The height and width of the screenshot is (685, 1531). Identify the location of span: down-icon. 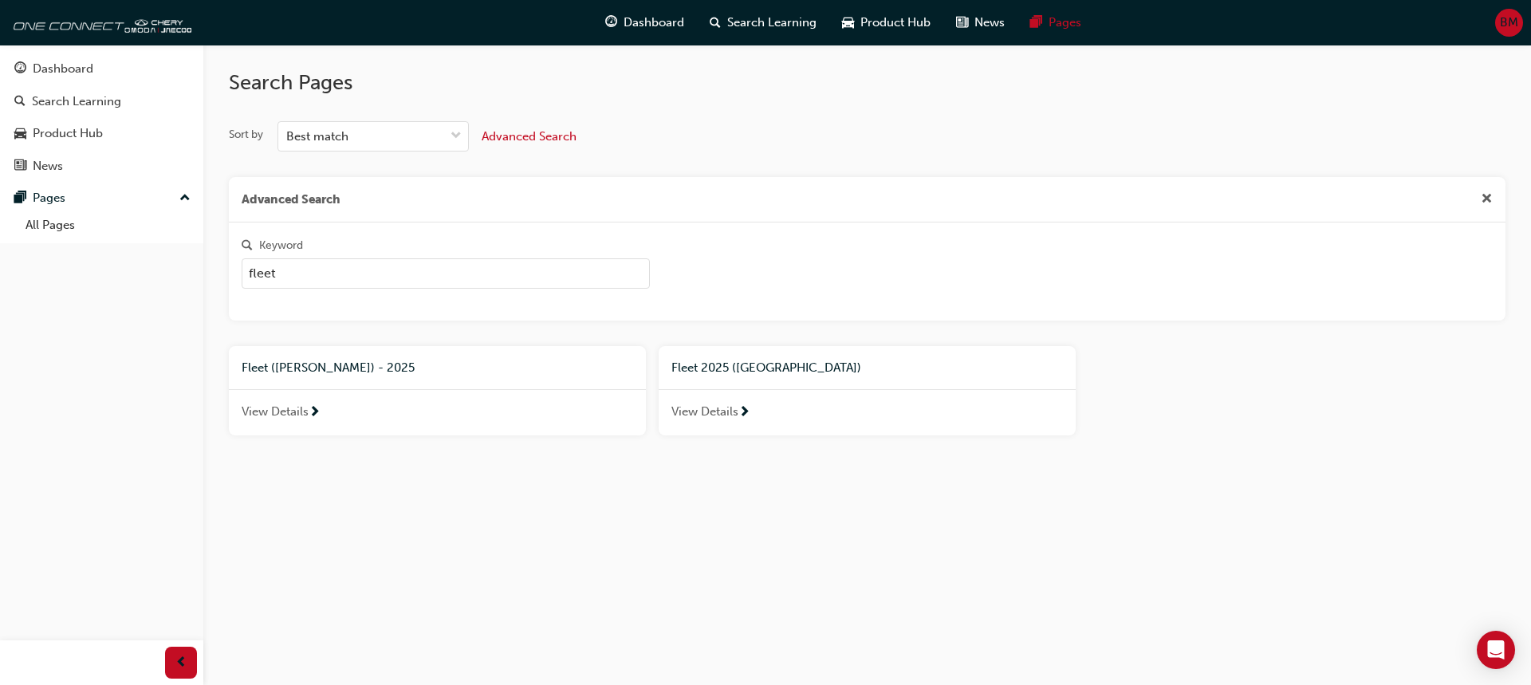
(456, 136).